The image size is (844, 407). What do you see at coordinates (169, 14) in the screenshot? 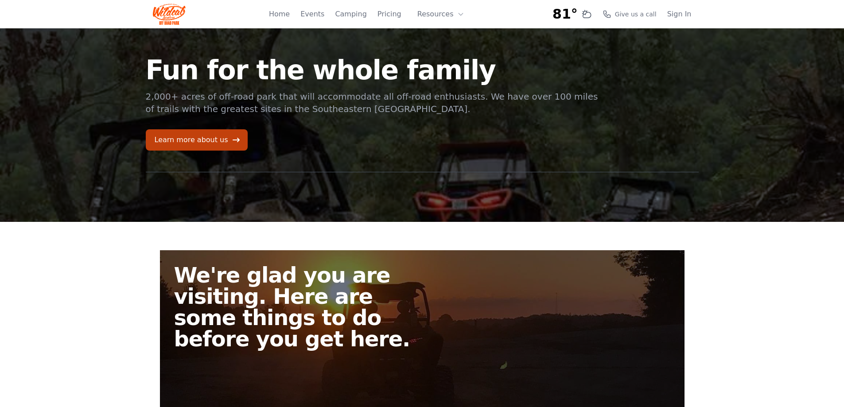
I see `img: Wildcat Logo` at bounding box center [169, 14].